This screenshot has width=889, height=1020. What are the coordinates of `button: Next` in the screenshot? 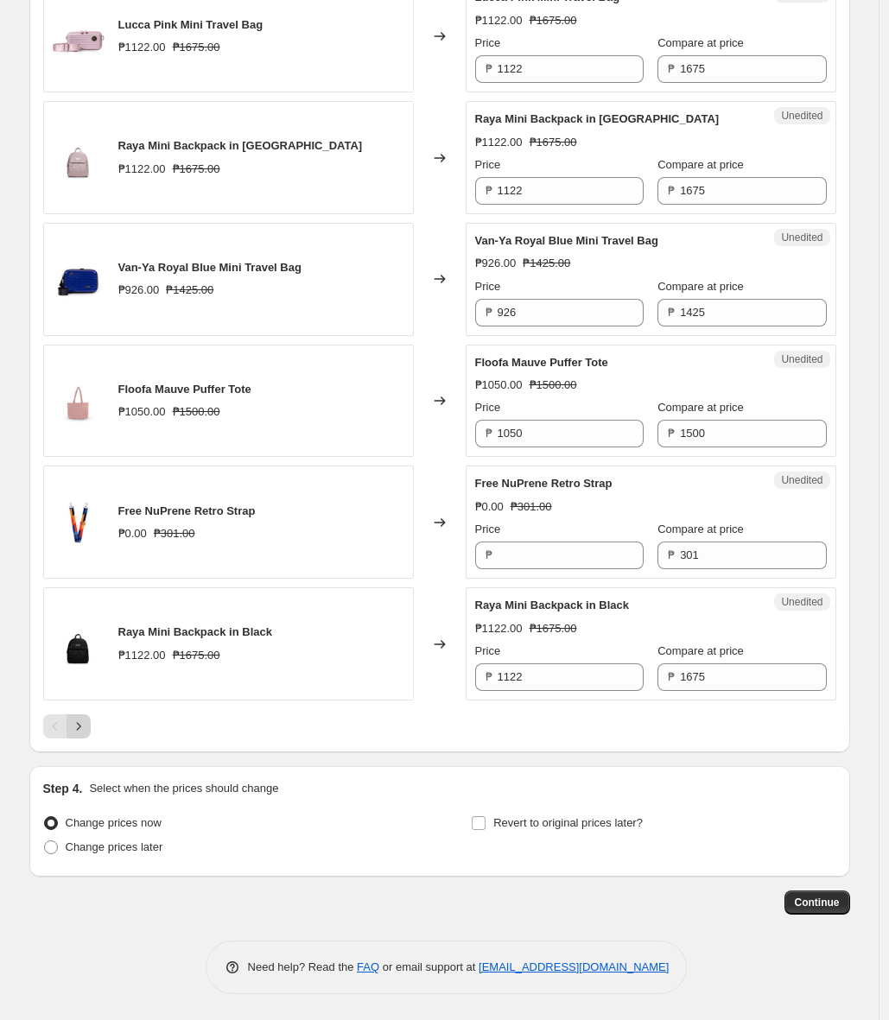 It's located at (79, 726).